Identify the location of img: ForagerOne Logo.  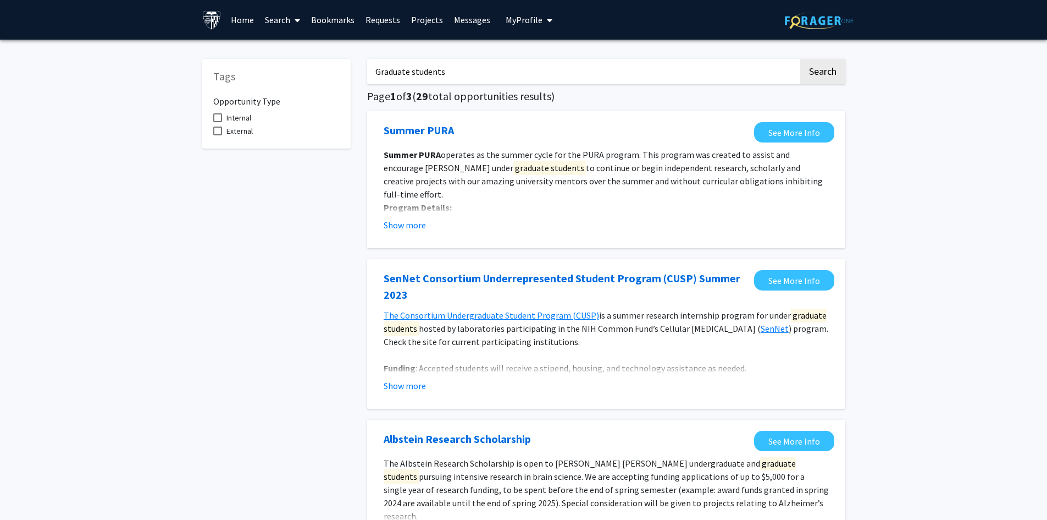
(819, 20).